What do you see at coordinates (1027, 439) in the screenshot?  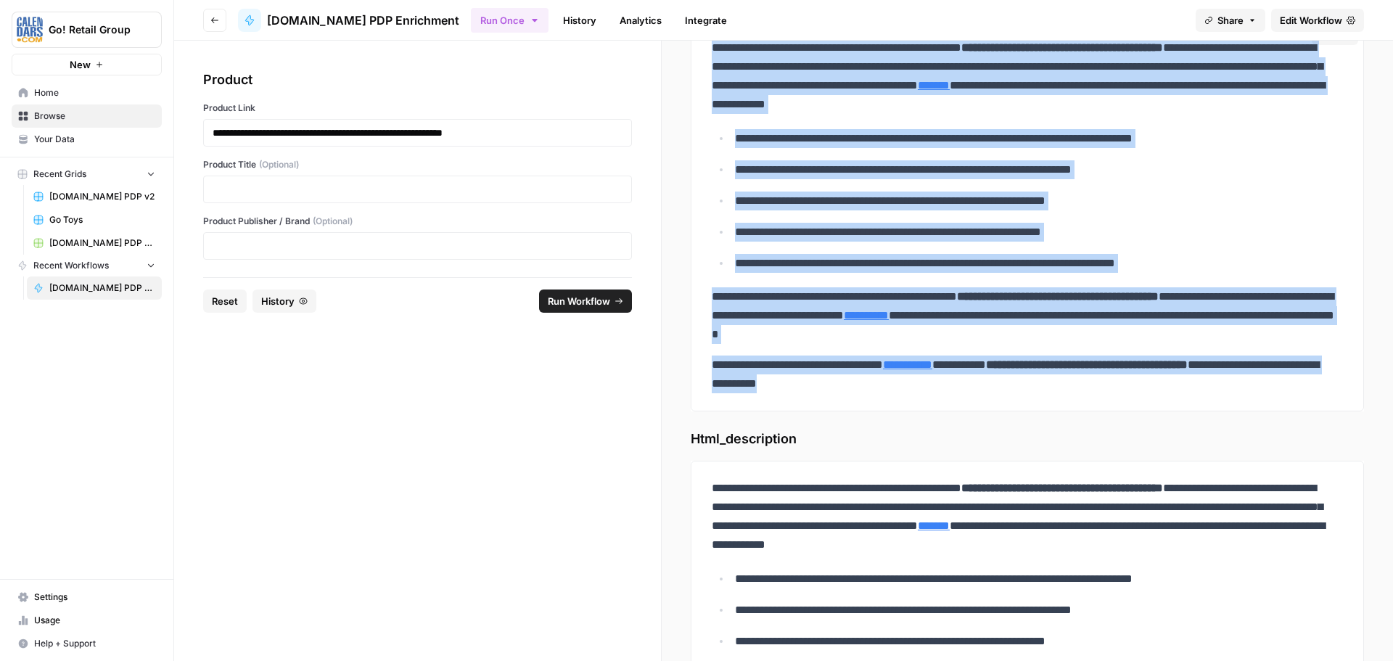 I see `span: Html_description` at bounding box center [1027, 439].